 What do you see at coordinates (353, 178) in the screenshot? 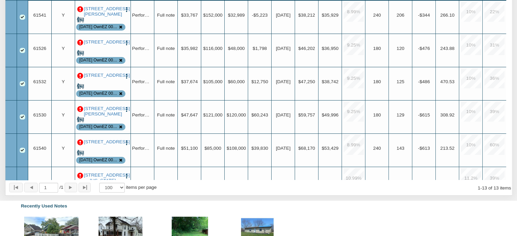
I see `div: 10.99` at bounding box center [353, 178].